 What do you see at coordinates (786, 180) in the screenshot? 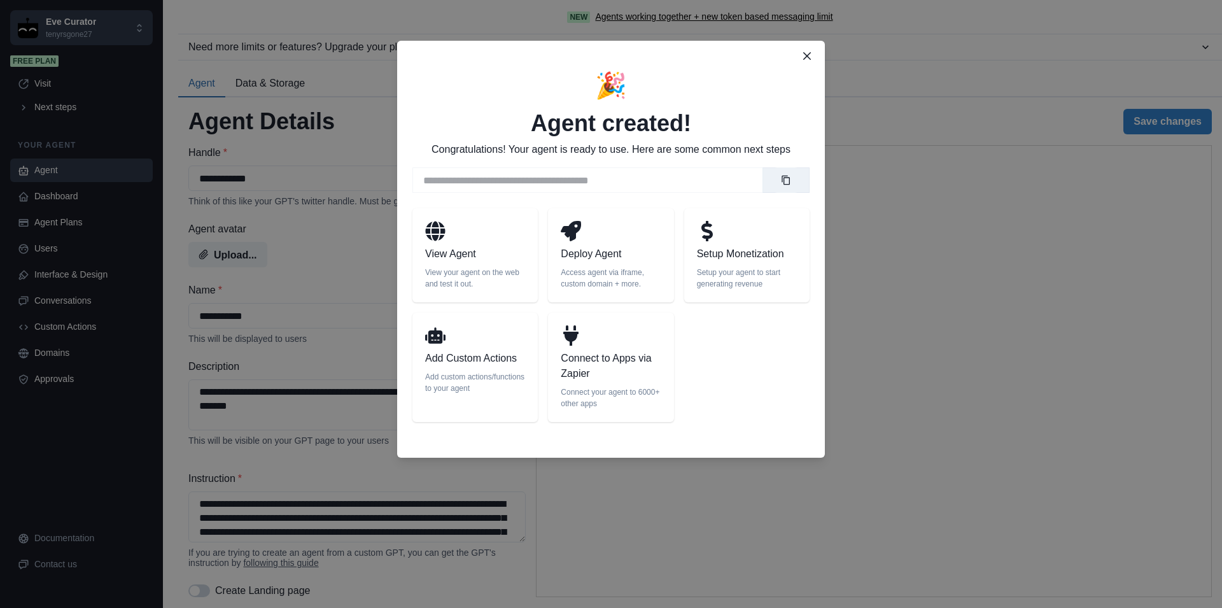
I see `button: Copy link` at bounding box center [786, 180].